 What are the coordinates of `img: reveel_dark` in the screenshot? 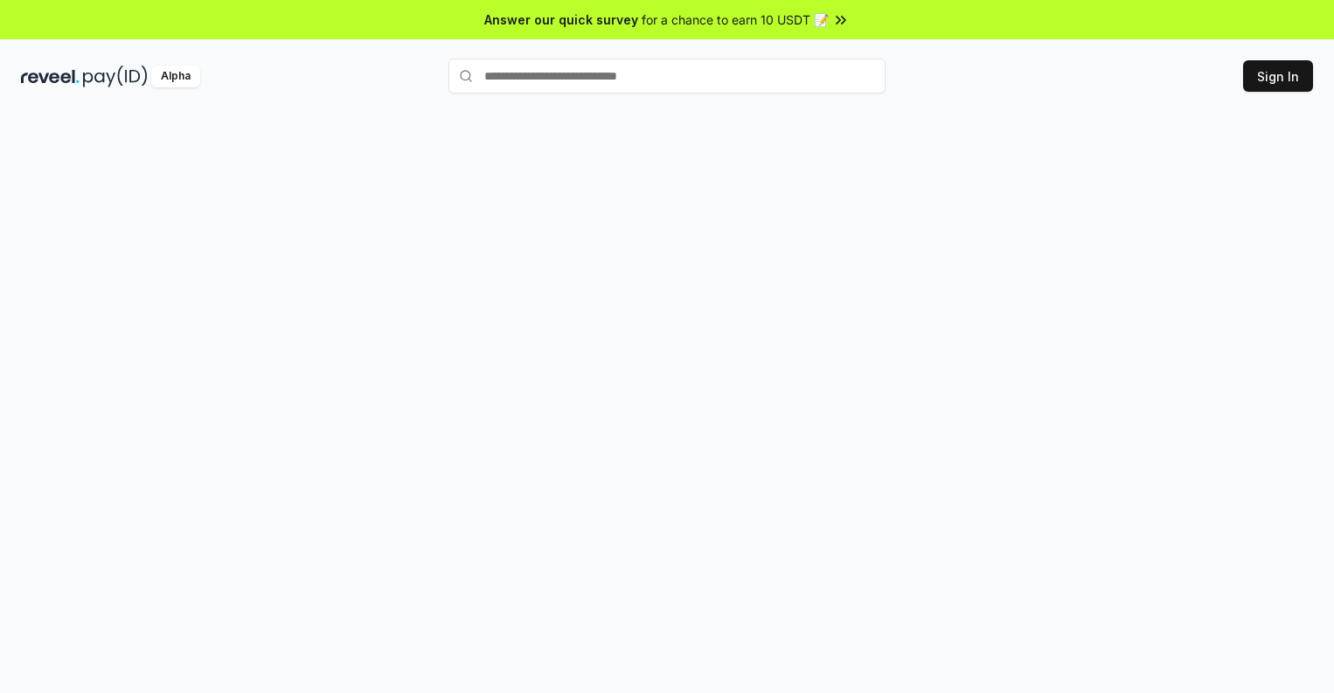 It's located at (50, 76).